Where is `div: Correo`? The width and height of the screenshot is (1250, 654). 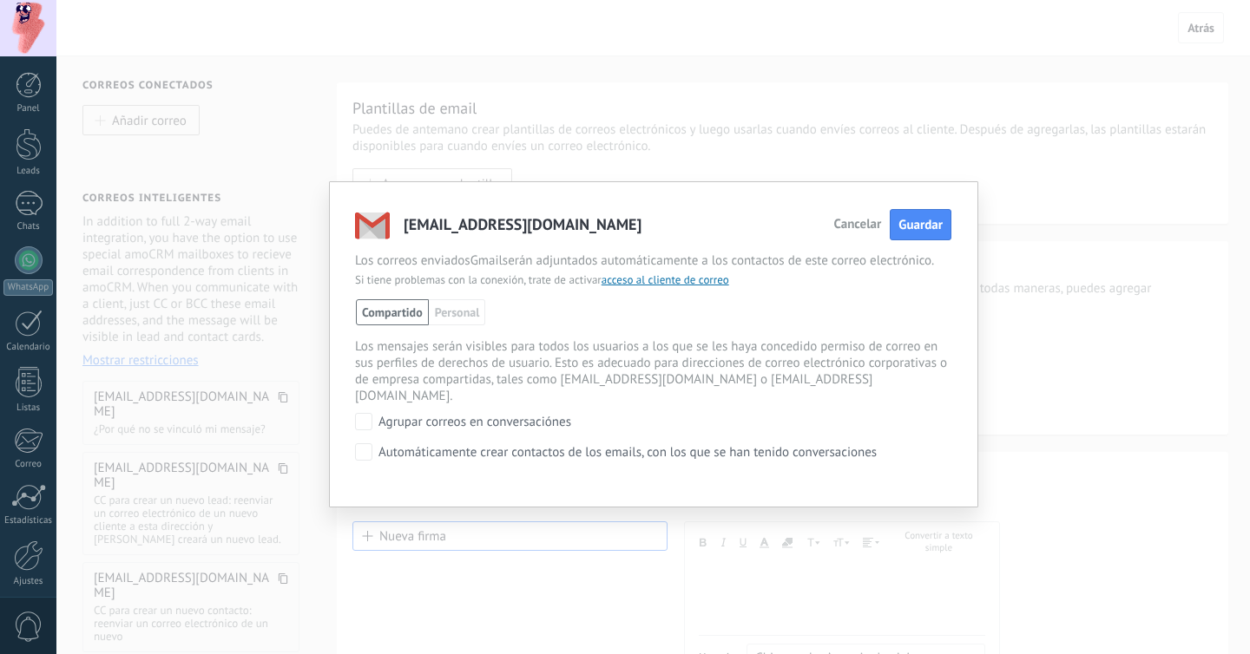 div: Correo is located at coordinates (29, 464).